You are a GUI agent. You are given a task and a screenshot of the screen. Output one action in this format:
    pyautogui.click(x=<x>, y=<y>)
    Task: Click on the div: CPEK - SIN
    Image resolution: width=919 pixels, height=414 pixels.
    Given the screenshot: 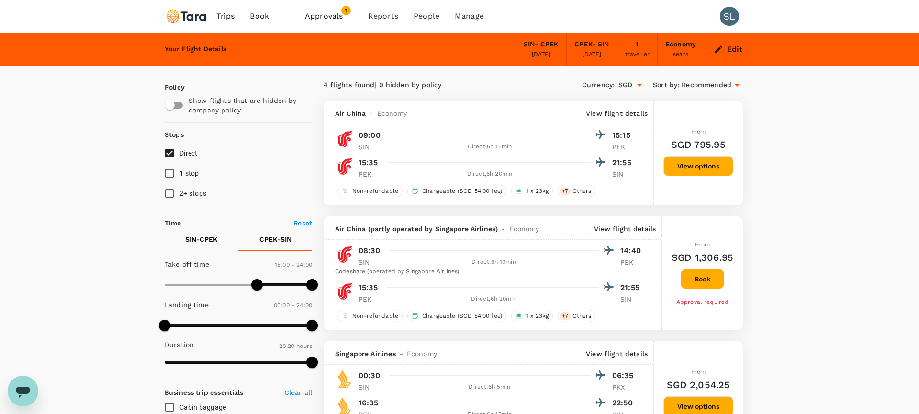 What is the action you would take?
    pyautogui.click(x=592, y=45)
    